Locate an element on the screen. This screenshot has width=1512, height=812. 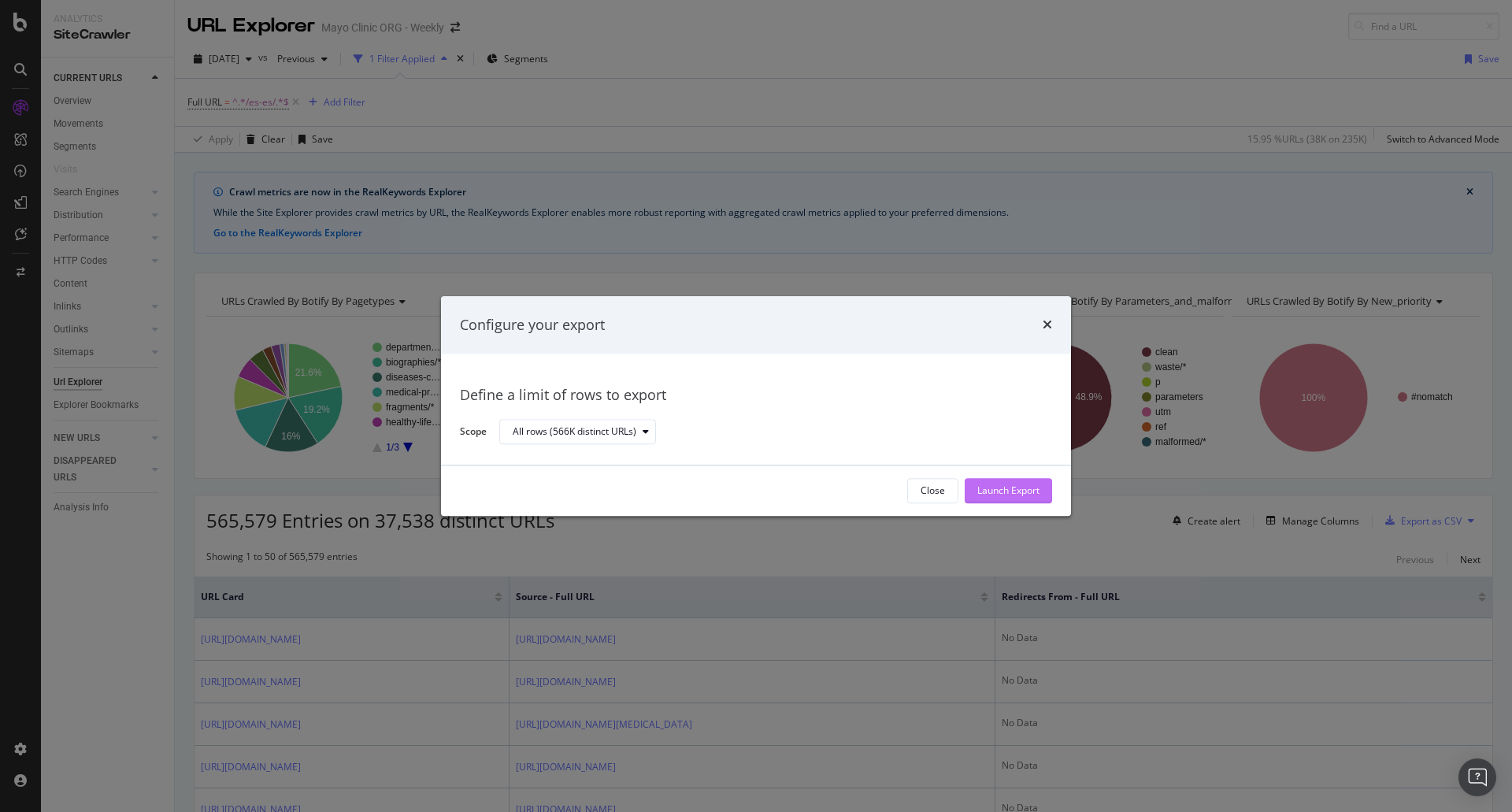
div: times is located at coordinates (1048, 325).